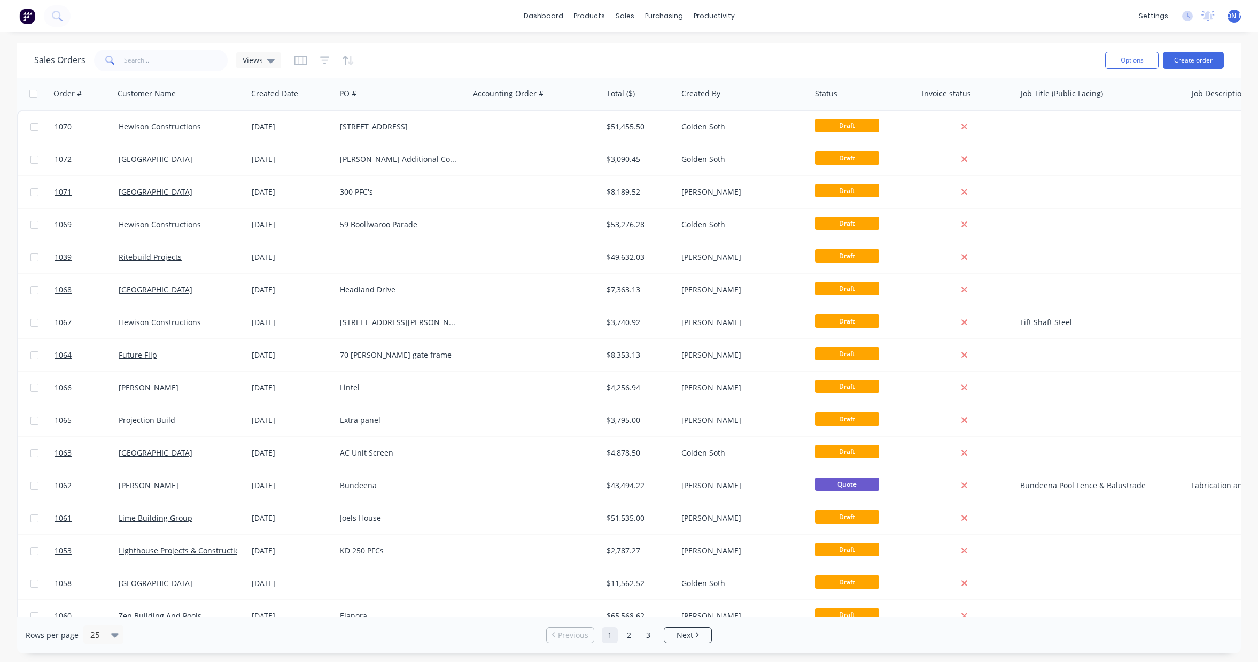 The image size is (1258, 662). I want to click on div: $3,090.45, so click(638, 159).